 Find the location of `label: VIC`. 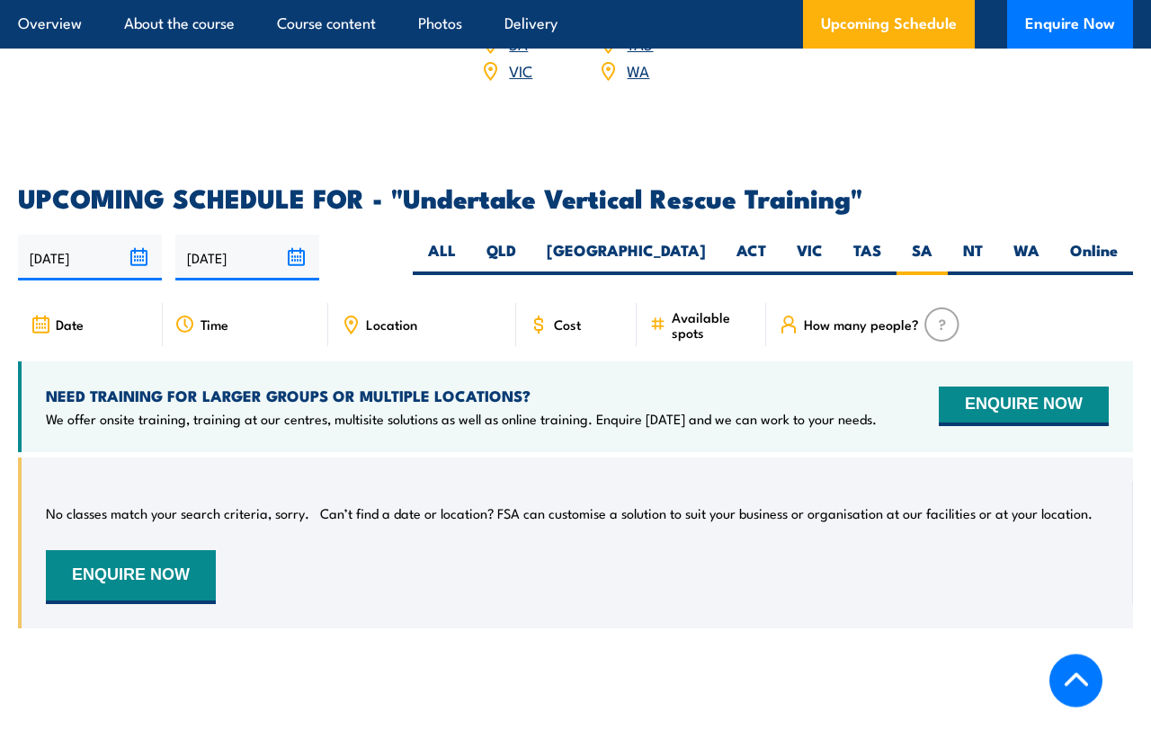

label: VIC is located at coordinates (809, 257).